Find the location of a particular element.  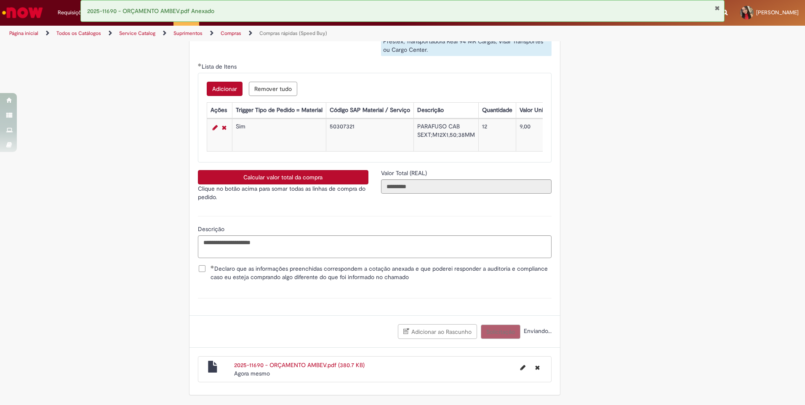

a: Compras rápidas (Speed Buy) is located at coordinates (293, 33).